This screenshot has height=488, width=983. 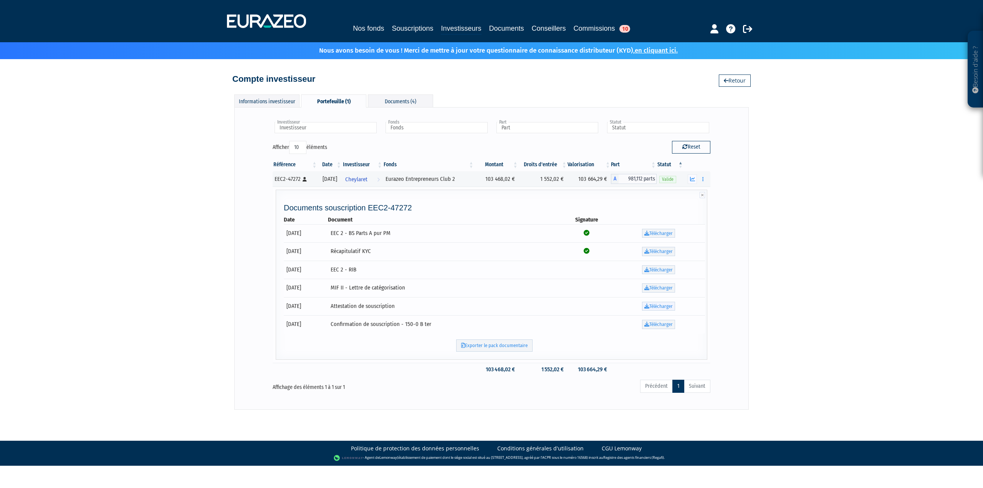 I want to click on h4: Documents souscription EEC2-47272, so click(x=494, y=208).